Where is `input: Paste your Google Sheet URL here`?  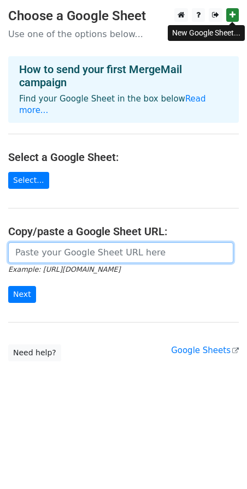
input: Paste your Google Sheet URL here is located at coordinates (121, 253).